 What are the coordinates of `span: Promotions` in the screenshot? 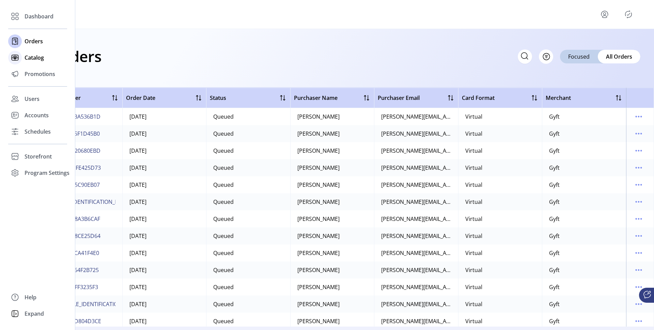 It's located at (40, 74).